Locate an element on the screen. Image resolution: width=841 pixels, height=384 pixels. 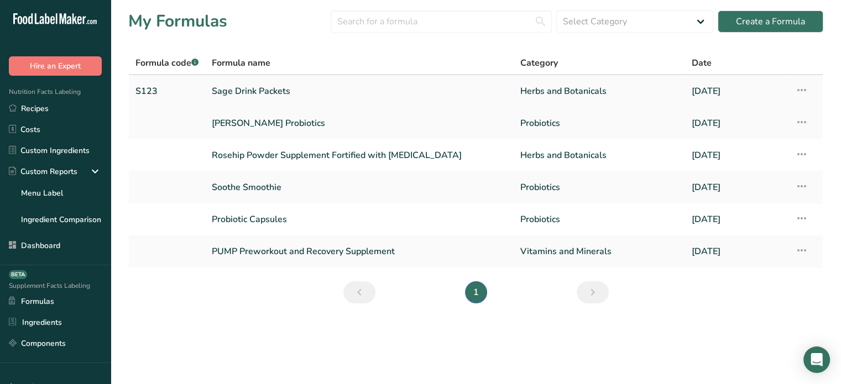
span: Formula name is located at coordinates (241, 63).